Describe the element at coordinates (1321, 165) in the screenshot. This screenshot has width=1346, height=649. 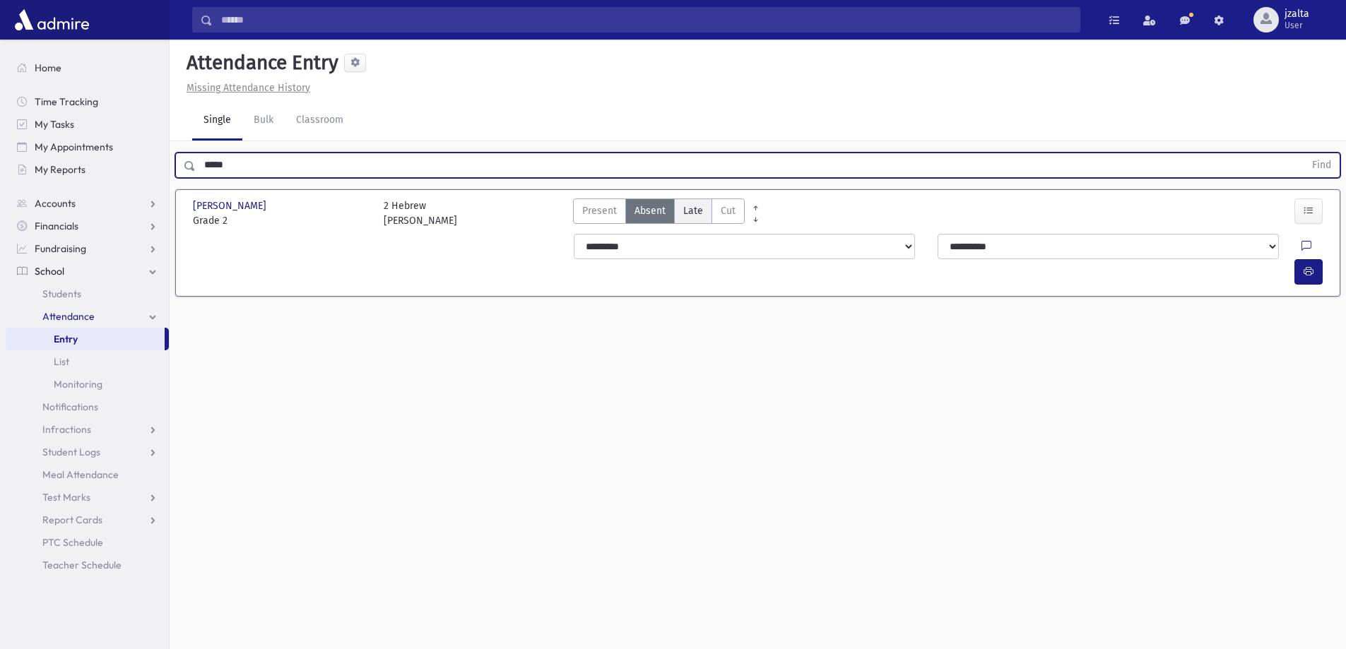
I see `button: Find` at that location.